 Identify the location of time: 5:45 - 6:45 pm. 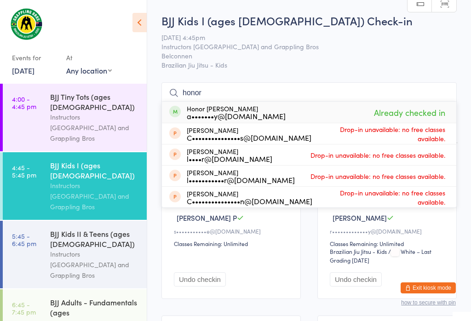
(24, 240).